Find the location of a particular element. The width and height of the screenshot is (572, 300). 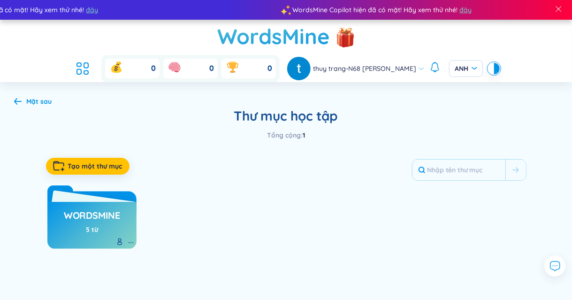

input: Nhập tên thư mục is located at coordinates (459, 170).